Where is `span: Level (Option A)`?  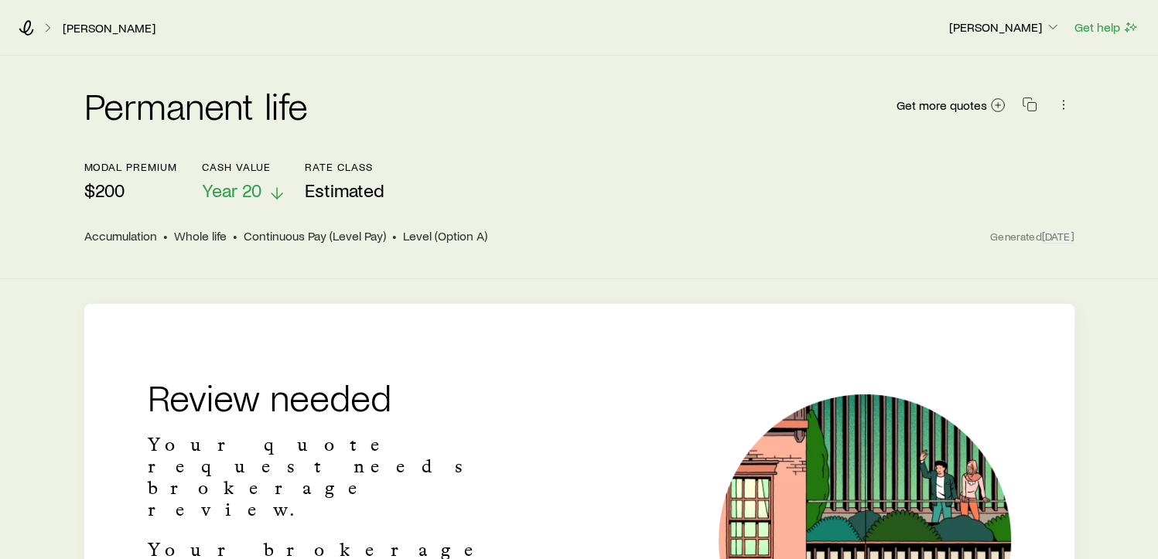
span: Level (Option A) is located at coordinates (445, 236).